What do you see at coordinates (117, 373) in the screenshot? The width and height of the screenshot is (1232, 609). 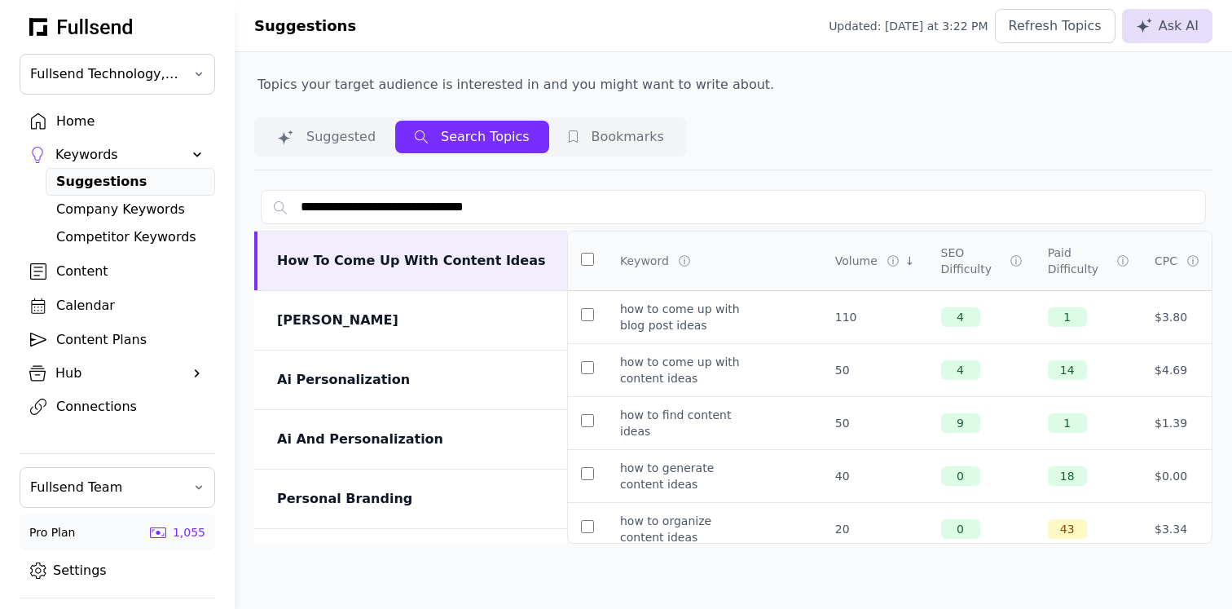 I see `div: Hub` at bounding box center [117, 373].